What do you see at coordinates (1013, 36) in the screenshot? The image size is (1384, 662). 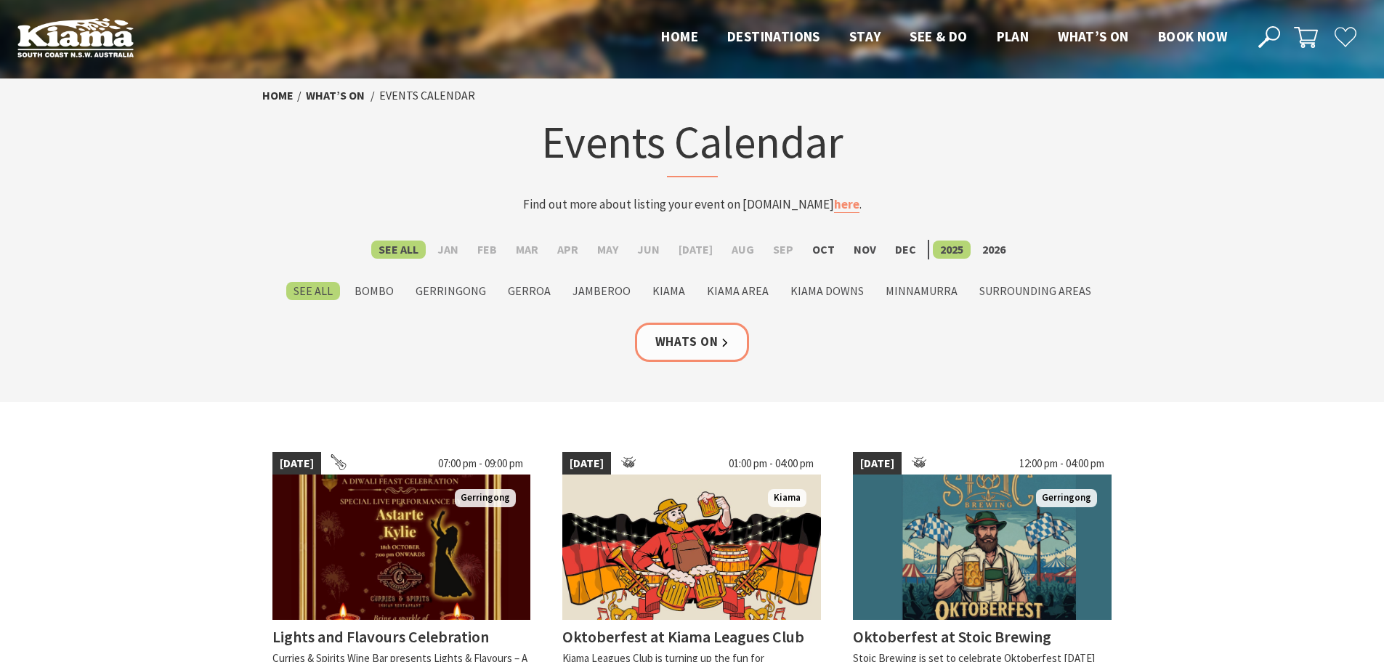 I see `span: Plan` at bounding box center [1013, 36].